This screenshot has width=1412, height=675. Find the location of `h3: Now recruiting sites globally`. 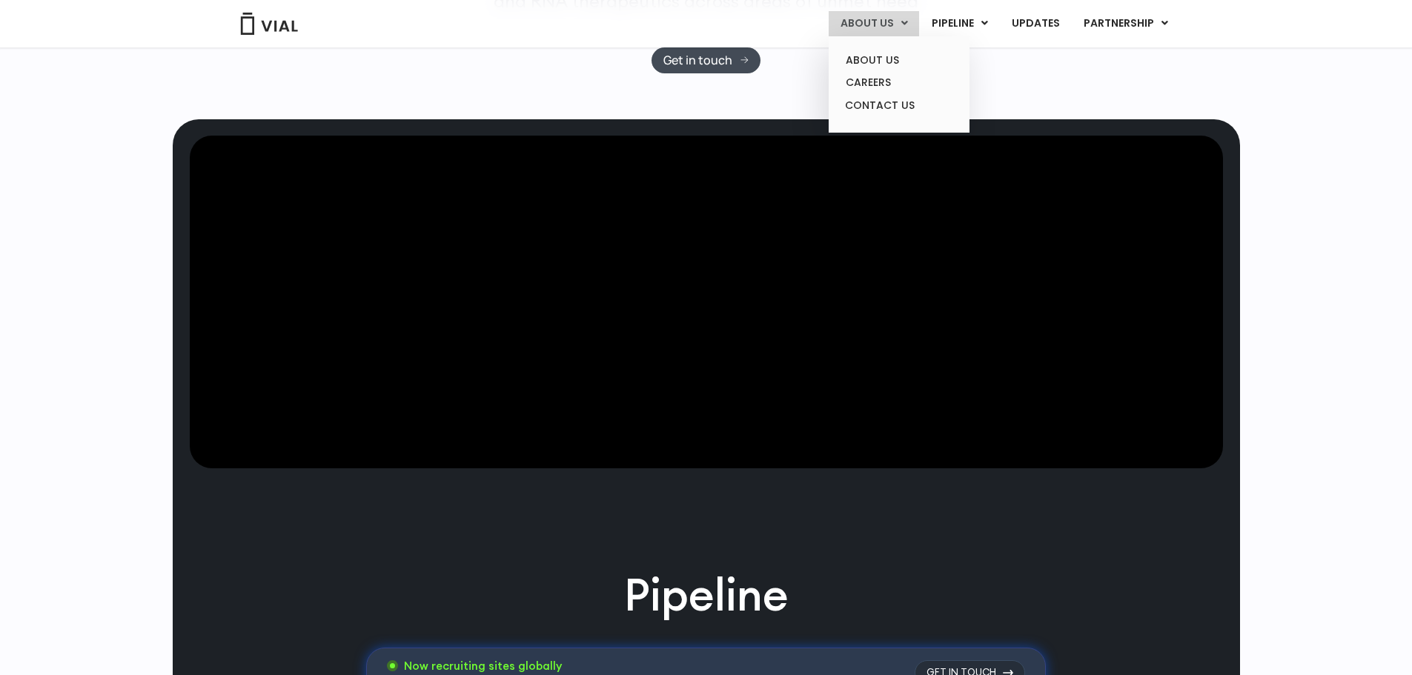

h3: Now recruiting sites globally is located at coordinates (577, 666).